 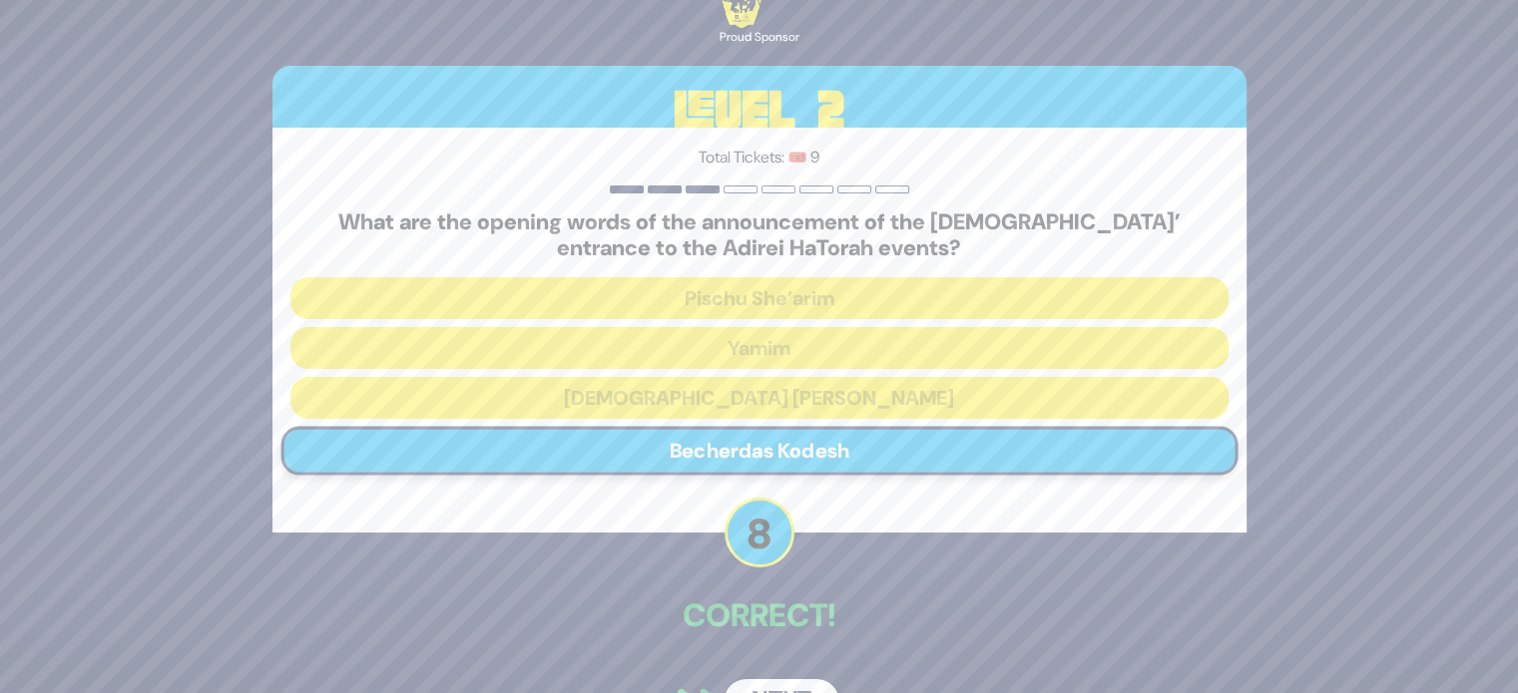 What do you see at coordinates (759, 111) in the screenshot?
I see `h3: Level 2` at bounding box center [759, 111].